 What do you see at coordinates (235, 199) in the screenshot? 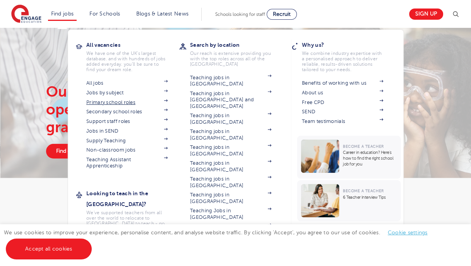
I see `h1: Our Paid Teacher Training Course` at bounding box center [235, 199].